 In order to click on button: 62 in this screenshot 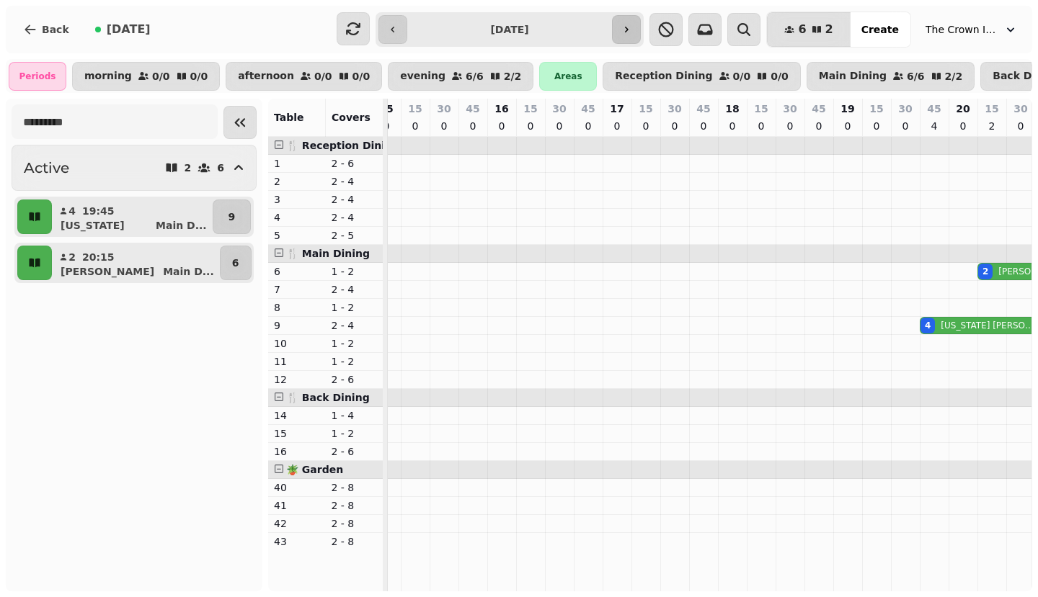, I will do `click(808, 30)`.